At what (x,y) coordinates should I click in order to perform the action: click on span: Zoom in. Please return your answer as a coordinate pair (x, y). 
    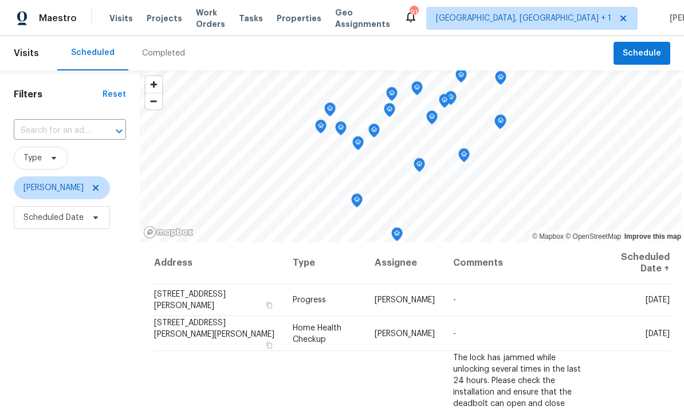
    Looking at the image, I should click on (154, 84).